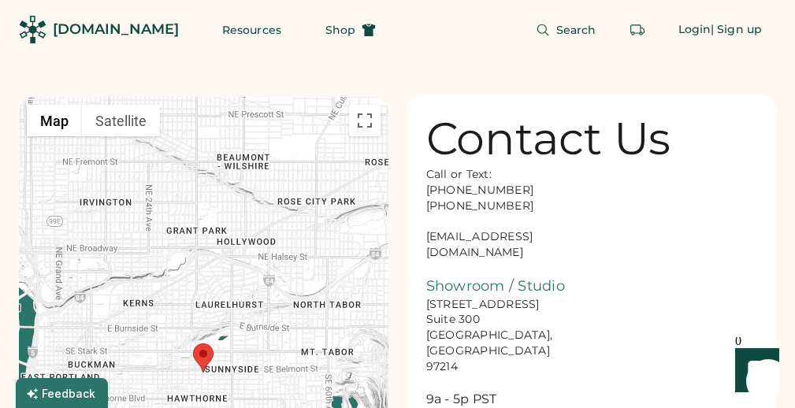 This screenshot has height=408, width=795. What do you see at coordinates (54, 121) in the screenshot?
I see `button: Show street map` at bounding box center [54, 121].